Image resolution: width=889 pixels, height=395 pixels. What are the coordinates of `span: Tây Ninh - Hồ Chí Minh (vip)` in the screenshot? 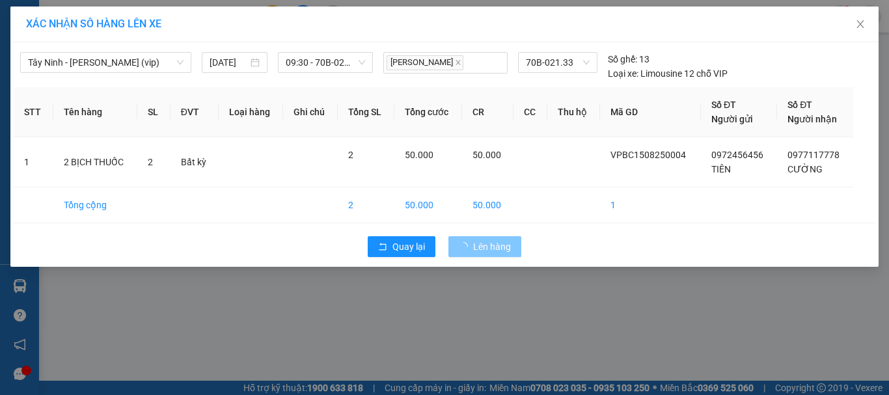 It's located at (105, 62).